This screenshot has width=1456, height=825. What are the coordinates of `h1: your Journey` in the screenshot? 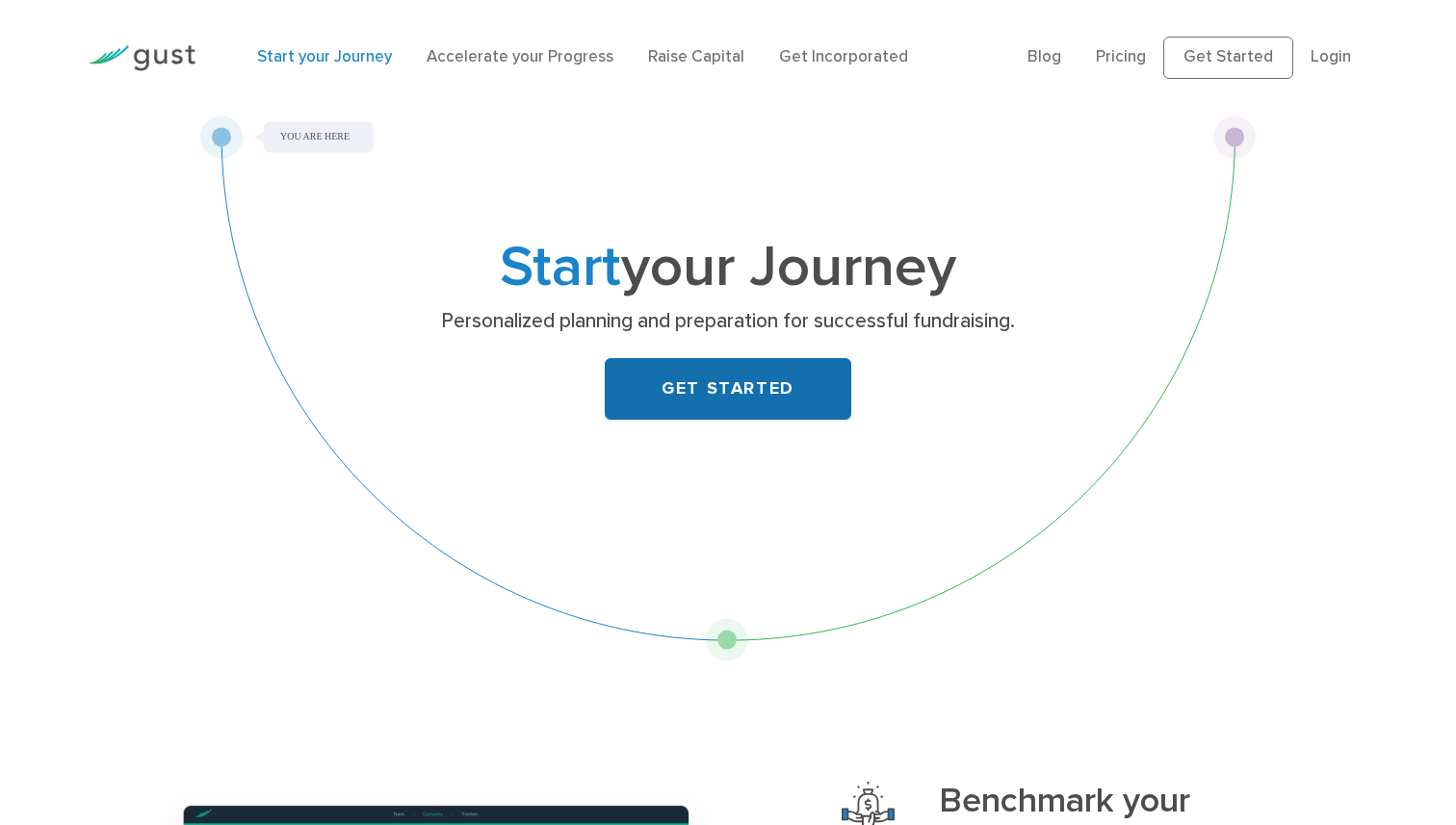 It's located at (728, 267).